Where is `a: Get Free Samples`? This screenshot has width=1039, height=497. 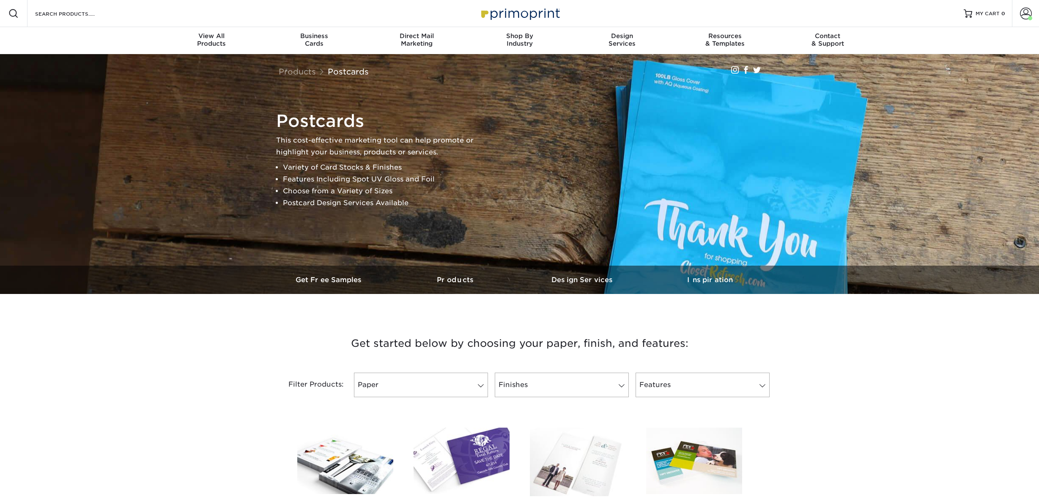 a: Get Free Samples is located at coordinates (329, 279).